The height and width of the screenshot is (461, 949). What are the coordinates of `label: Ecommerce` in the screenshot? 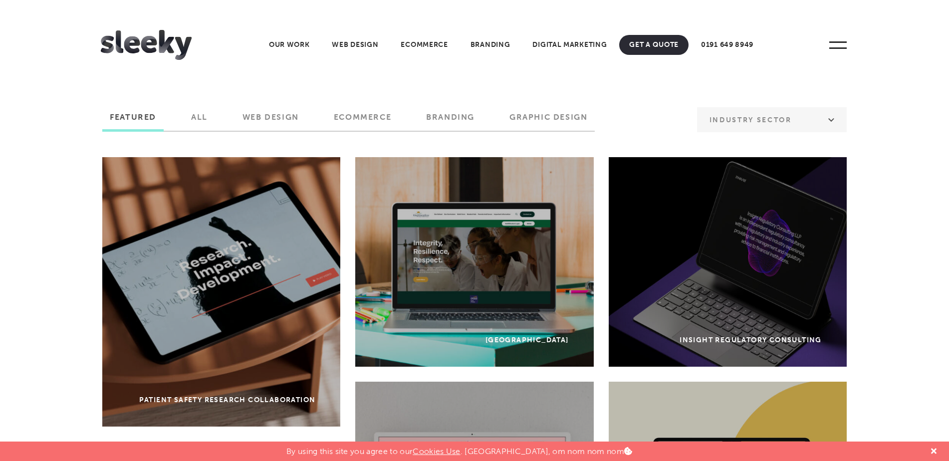 It's located at (362, 121).